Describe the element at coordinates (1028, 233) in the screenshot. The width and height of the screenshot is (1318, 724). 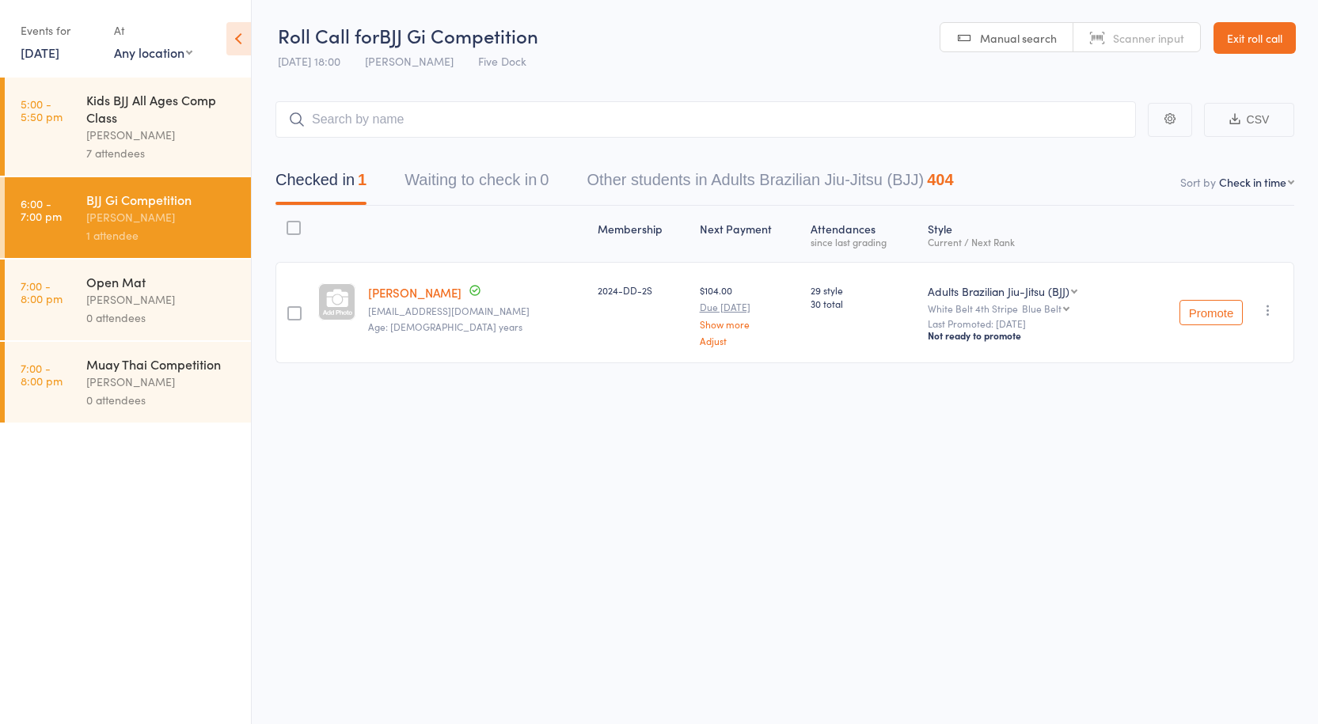
I see `div: Style` at that location.